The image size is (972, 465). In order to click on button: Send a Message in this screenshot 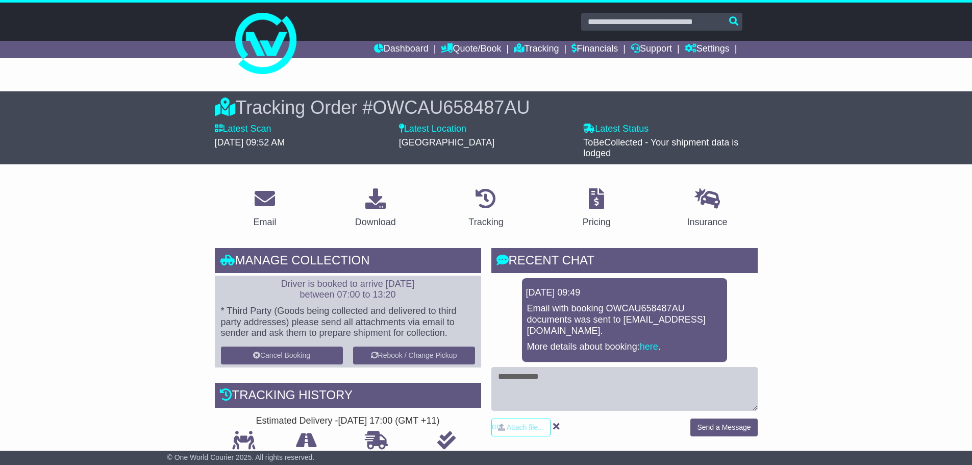, I will do `click(723, 427)`.